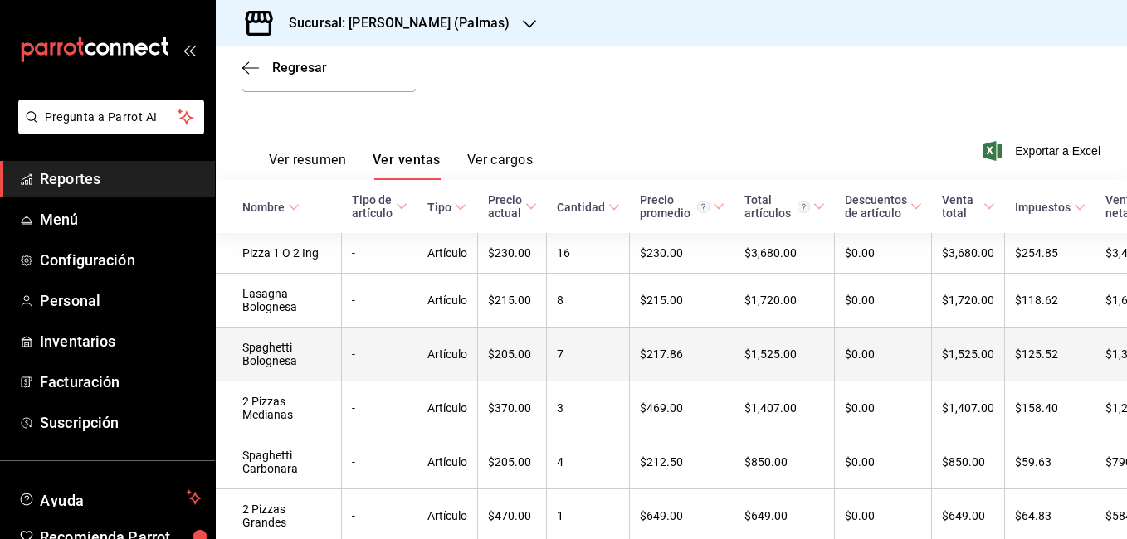 This screenshot has width=1127, height=539. Describe the element at coordinates (407, 166) in the screenshot. I see `button: Ver ventas` at that location.